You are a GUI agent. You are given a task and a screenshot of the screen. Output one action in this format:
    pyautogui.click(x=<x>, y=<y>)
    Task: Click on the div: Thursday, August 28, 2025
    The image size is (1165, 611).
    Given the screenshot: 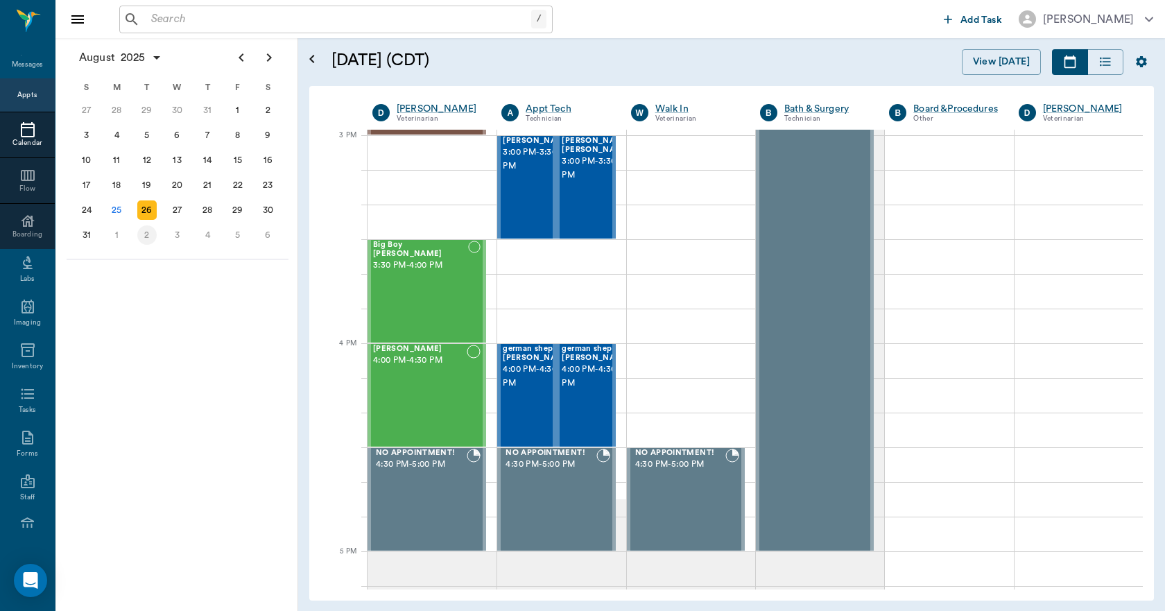 What is the action you would take?
    pyautogui.click(x=207, y=210)
    